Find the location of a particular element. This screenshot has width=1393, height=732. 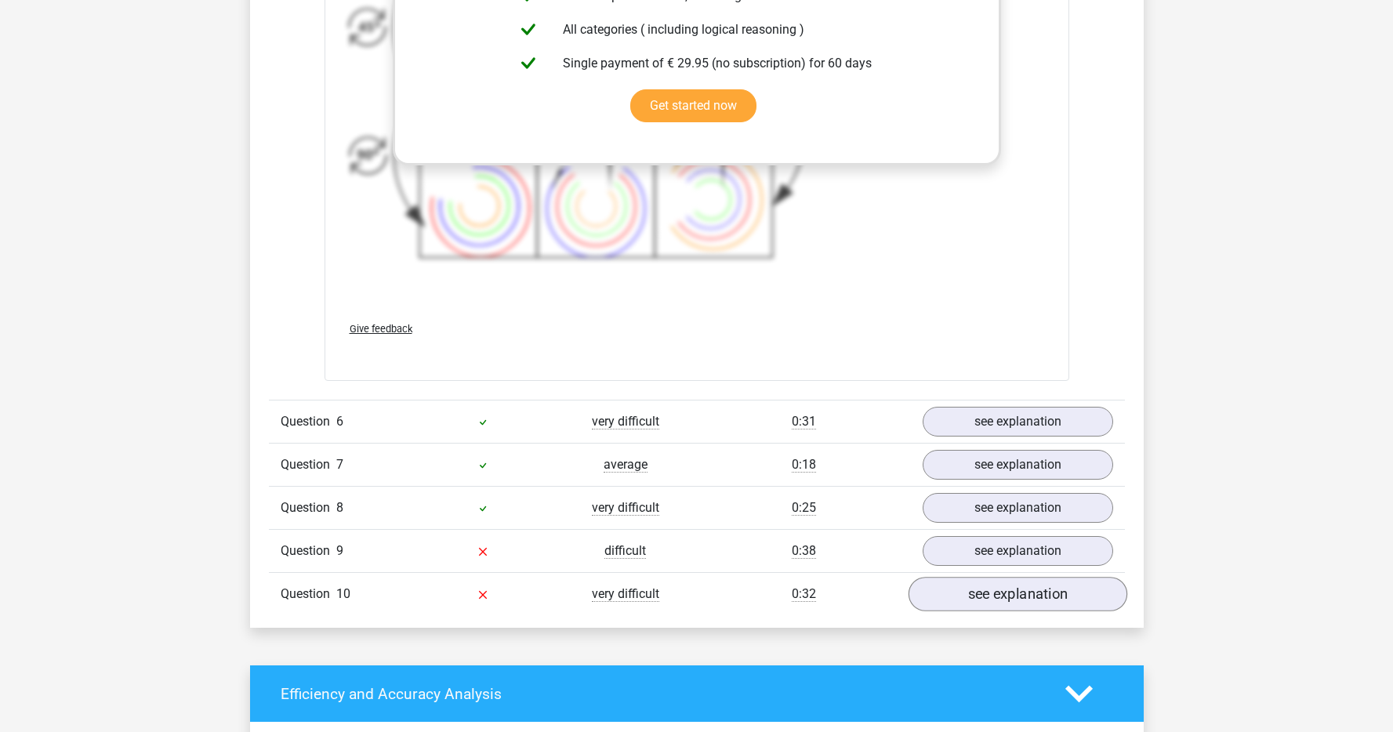

span: 0:18 is located at coordinates (803, 465).